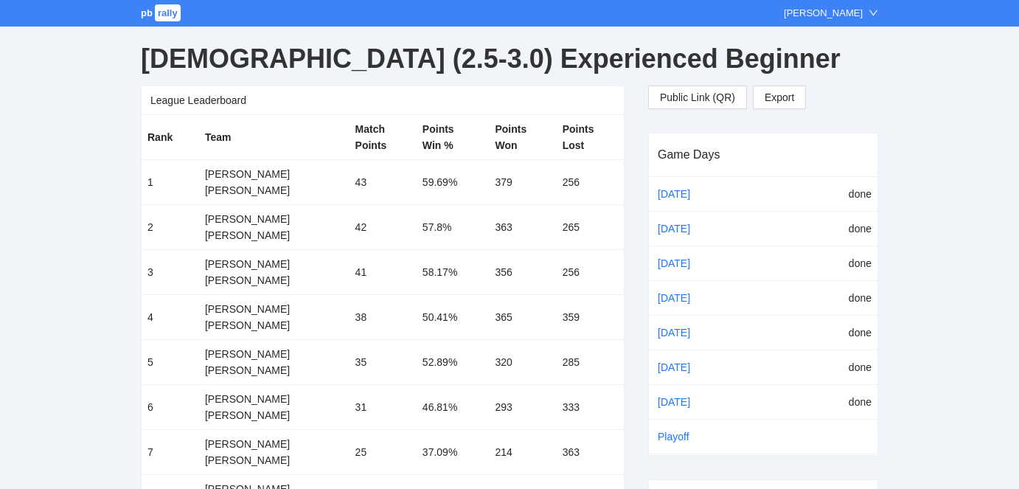  I want to click on td: 265, so click(590, 227).